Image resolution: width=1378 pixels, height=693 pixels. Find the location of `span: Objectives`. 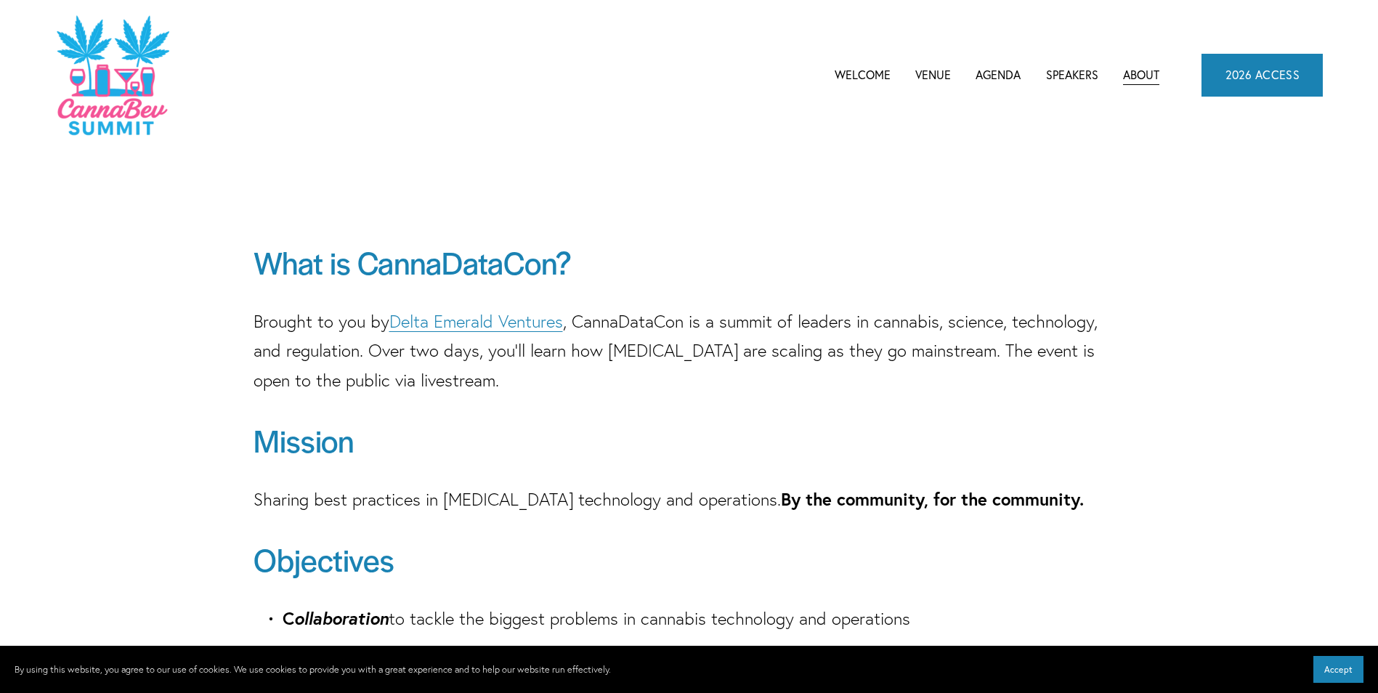

span: Objectives is located at coordinates (324, 559).